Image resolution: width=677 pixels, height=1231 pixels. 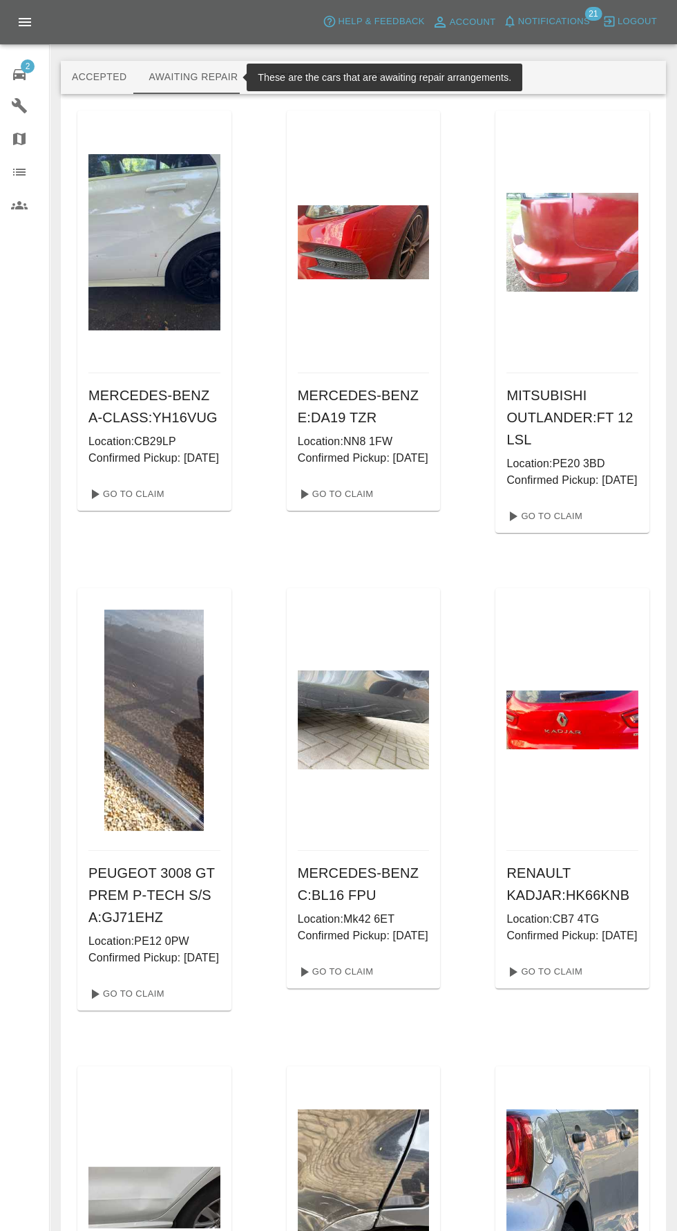 I want to click on h6: MITSUBISHI OUTLANDER : FT 12 LSL, so click(x=572, y=417).